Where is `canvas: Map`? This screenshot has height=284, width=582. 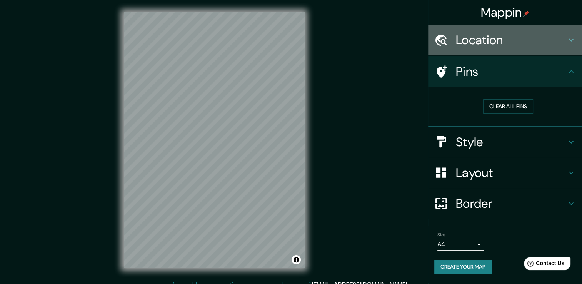
canvas: Map is located at coordinates (214, 140).